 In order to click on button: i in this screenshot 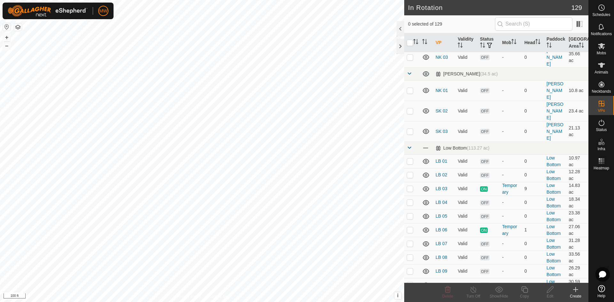, I will do `click(398, 296)`.